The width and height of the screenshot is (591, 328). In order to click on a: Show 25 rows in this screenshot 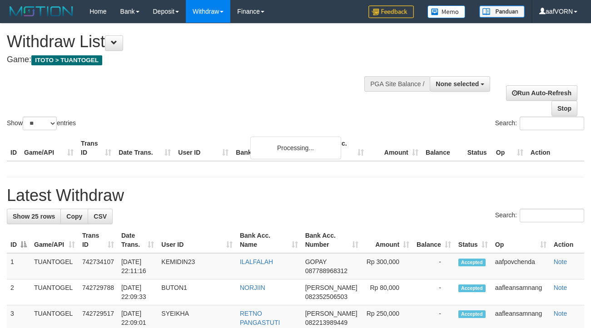, I will do `click(34, 217)`.